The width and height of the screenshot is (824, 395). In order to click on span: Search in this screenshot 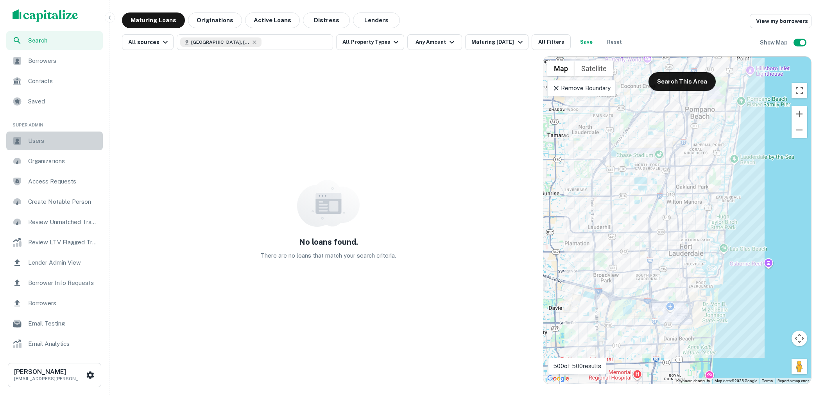, I will do `click(63, 41)`.